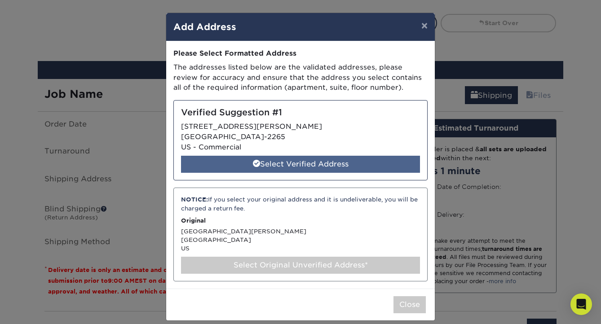 The width and height of the screenshot is (601, 324). What do you see at coordinates (301, 265) in the screenshot?
I see `div: Select Original Unverified Address*` at bounding box center [301, 265].